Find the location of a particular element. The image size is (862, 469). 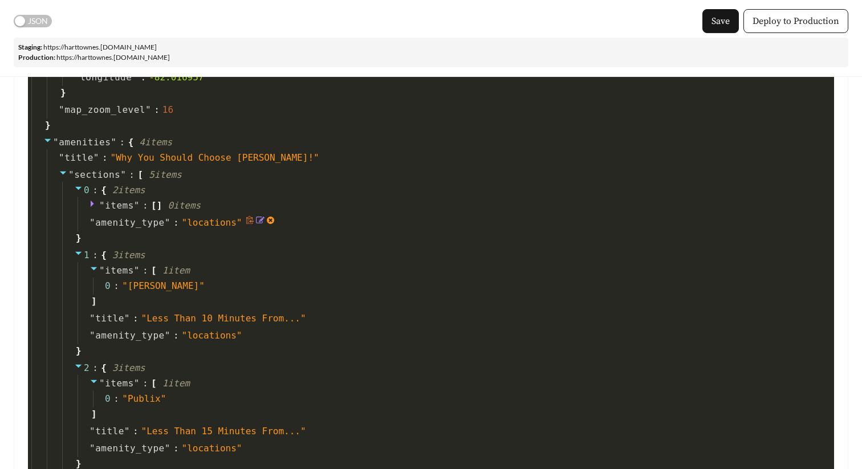

strong: Production: is located at coordinates (36, 57).